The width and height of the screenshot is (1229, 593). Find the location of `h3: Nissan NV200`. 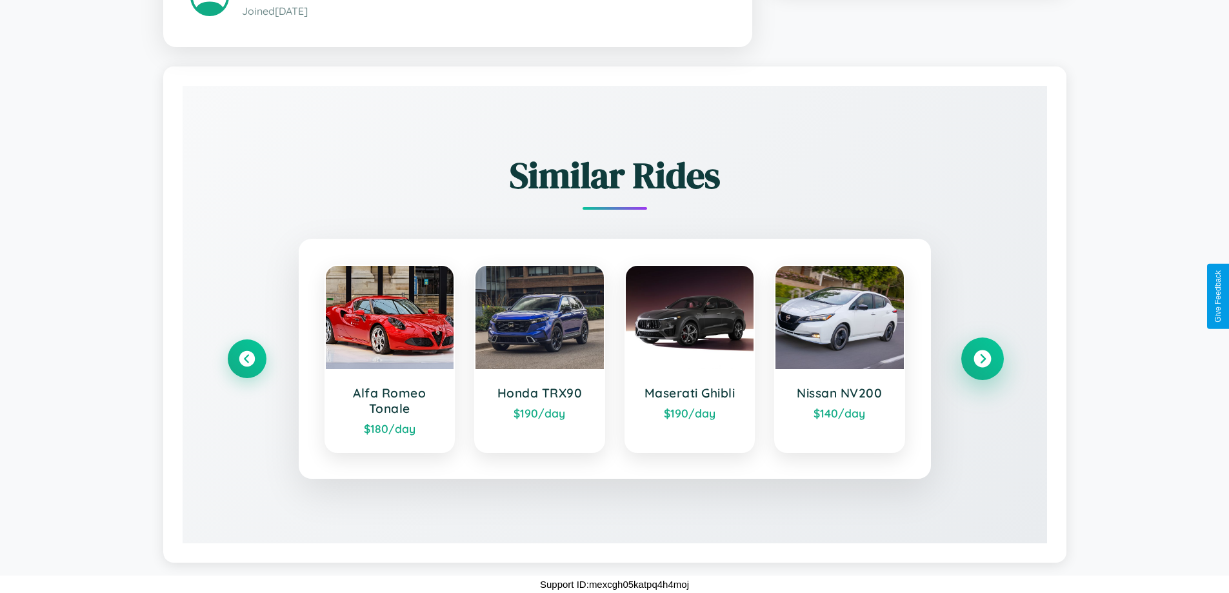

h3: Nissan NV200 is located at coordinates (839, 393).